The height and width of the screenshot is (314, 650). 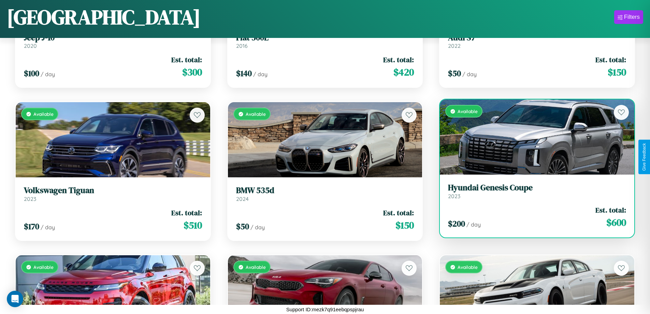 I want to click on a: BMW 535d2024, so click(x=325, y=194).